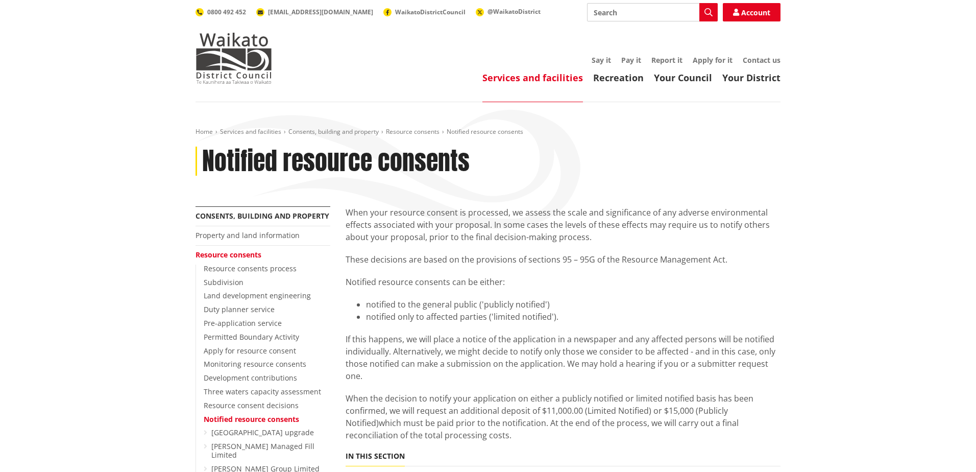 This screenshot has width=976, height=472. Describe the element at coordinates (221, 12) in the screenshot. I see `a: 0800 492 452` at that location.